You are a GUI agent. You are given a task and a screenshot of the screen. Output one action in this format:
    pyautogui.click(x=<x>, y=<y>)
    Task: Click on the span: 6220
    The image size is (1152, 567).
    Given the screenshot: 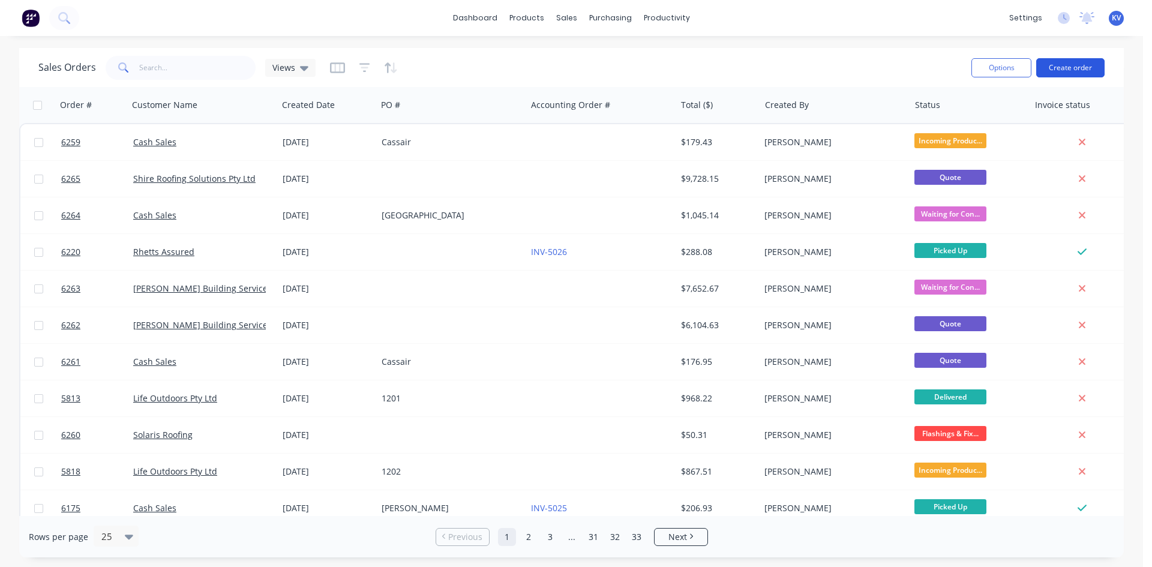 What is the action you would take?
    pyautogui.click(x=71, y=252)
    